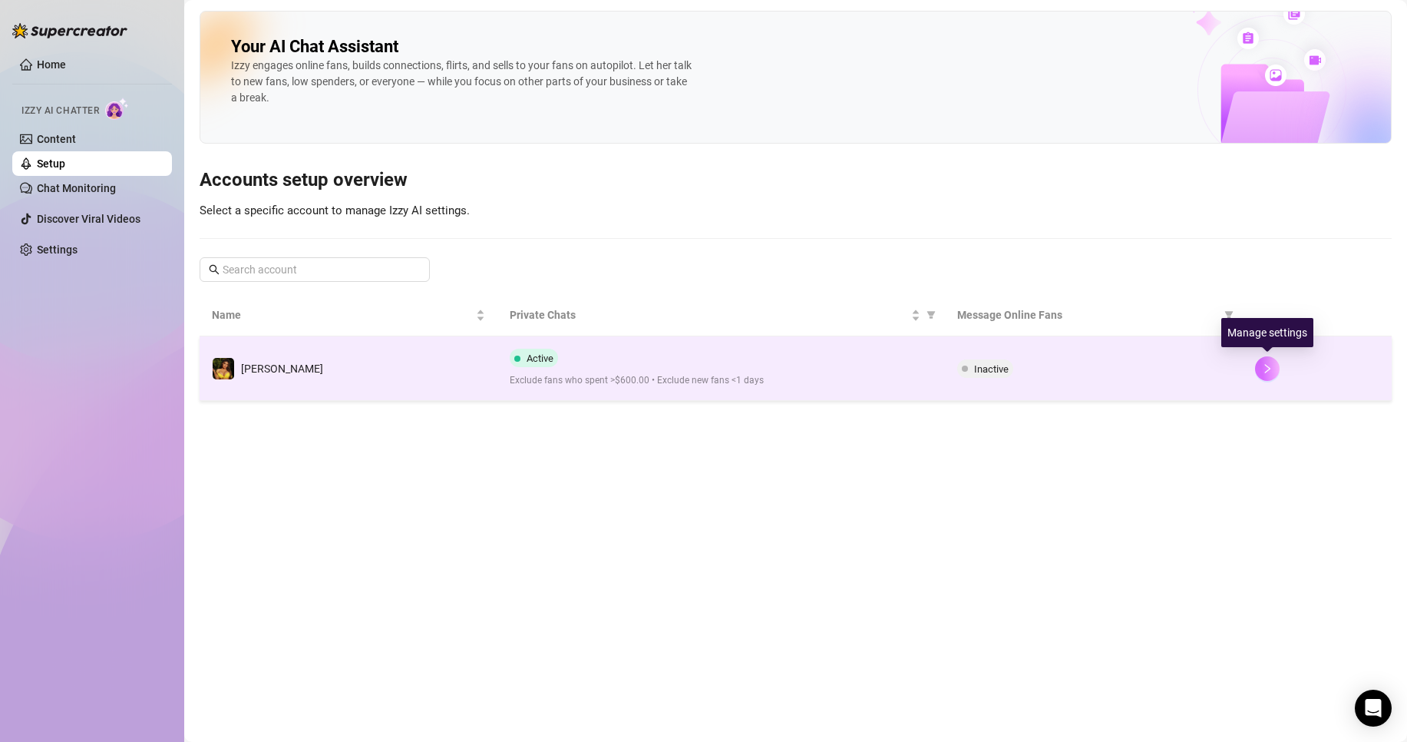 This screenshot has width=1407, height=742. I want to click on a: Content, so click(56, 139).